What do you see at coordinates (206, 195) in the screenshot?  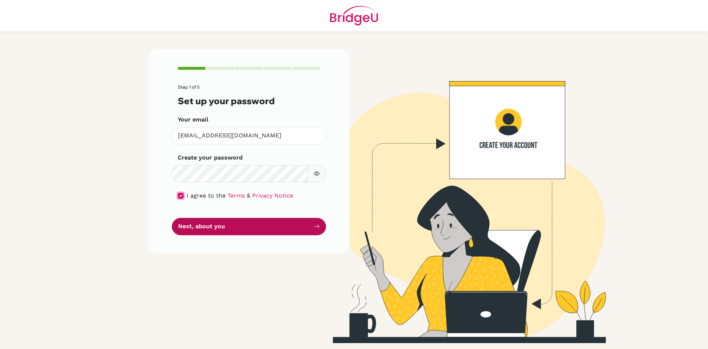 I see `span: I agree to the` at bounding box center [206, 195].